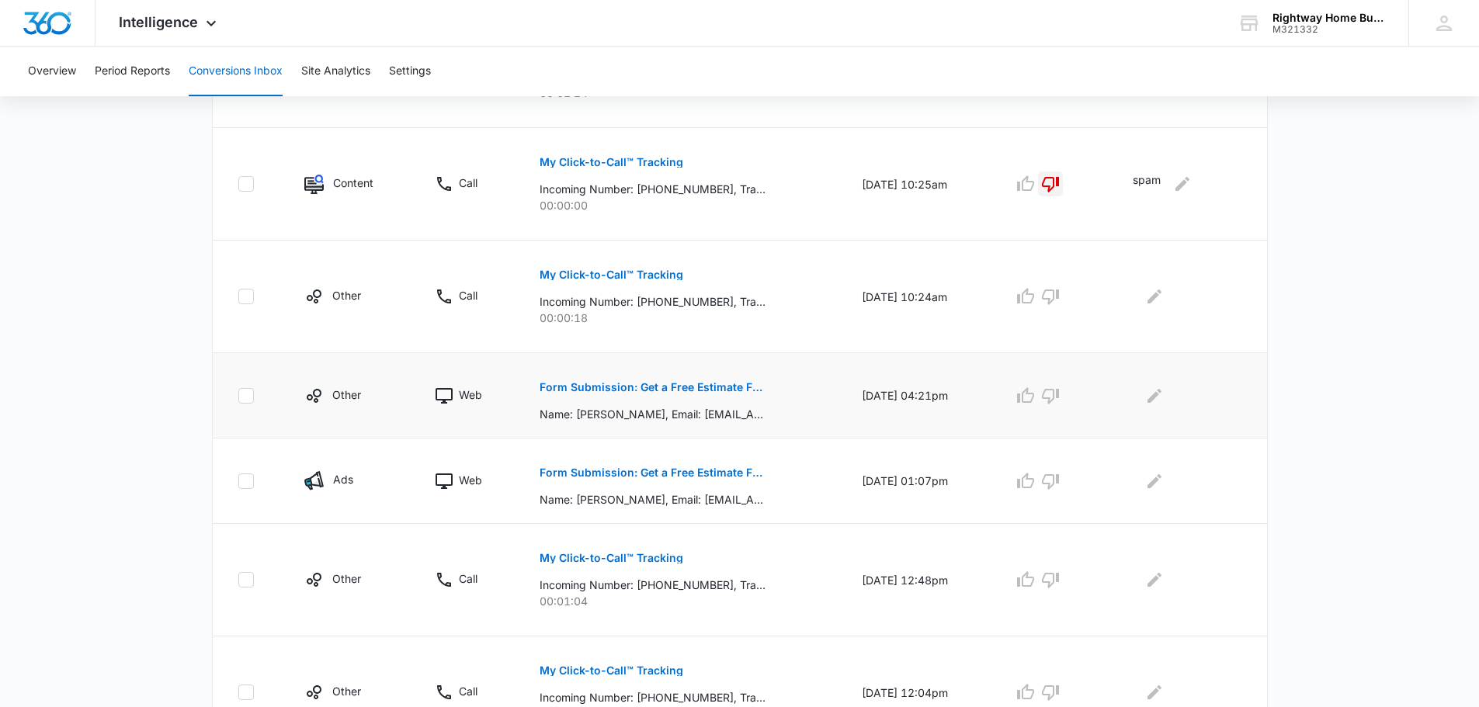 This screenshot has height=707, width=1479. Describe the element at coordinates (158, 22) in the screenshot. I see `span: Intelligence` at that location.